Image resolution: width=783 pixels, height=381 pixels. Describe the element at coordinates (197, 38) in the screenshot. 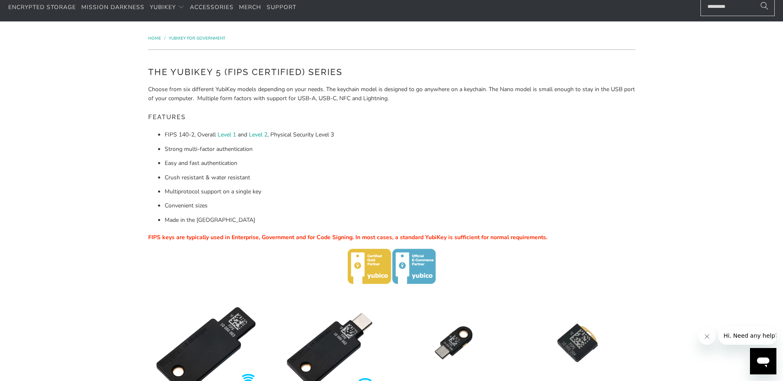

I see `a: YubiKey for Government` at that location.